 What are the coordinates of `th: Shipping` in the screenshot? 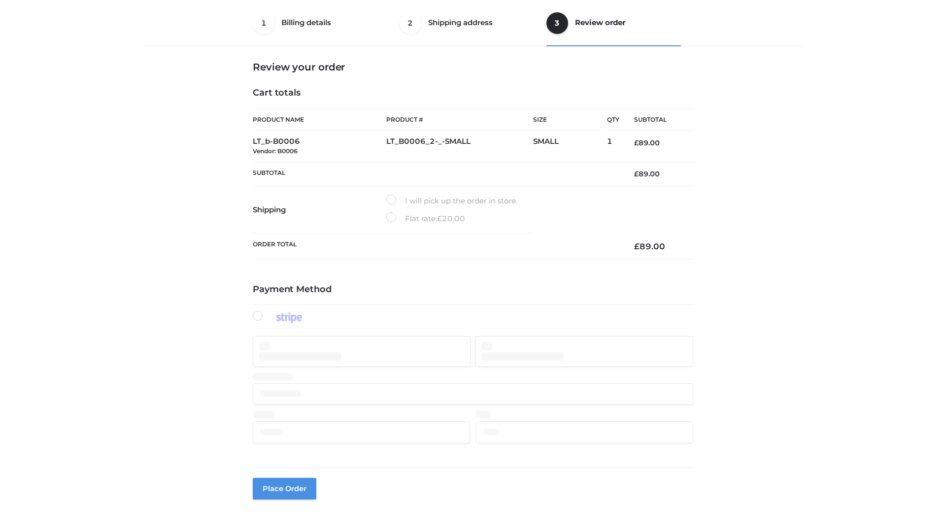 It's located at (319, 210).